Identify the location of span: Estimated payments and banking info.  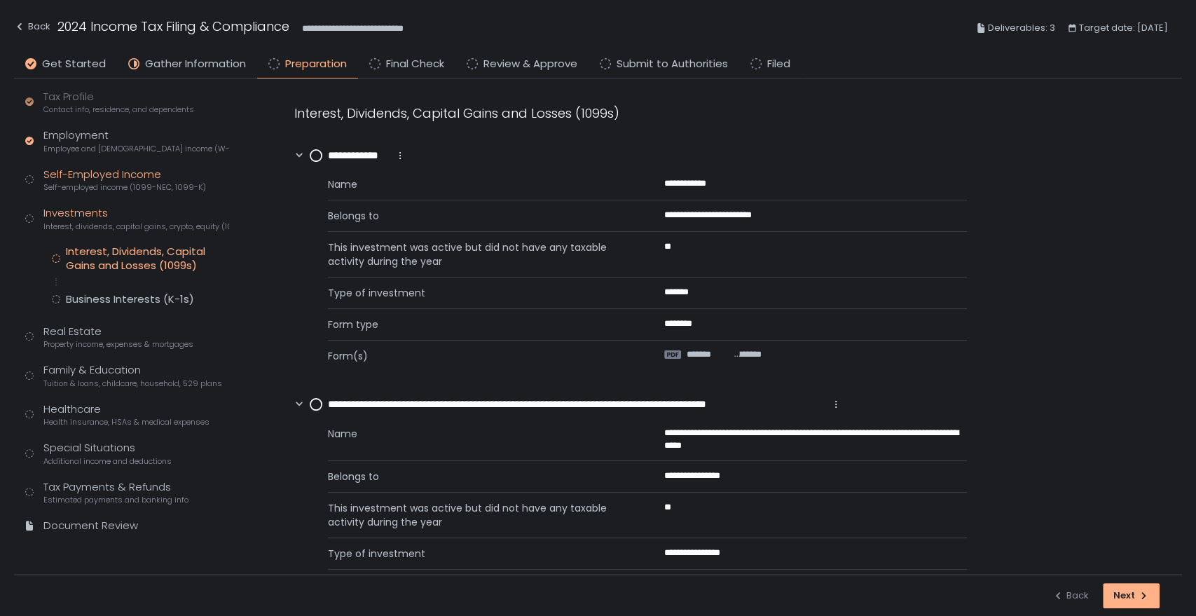
(116, 500).